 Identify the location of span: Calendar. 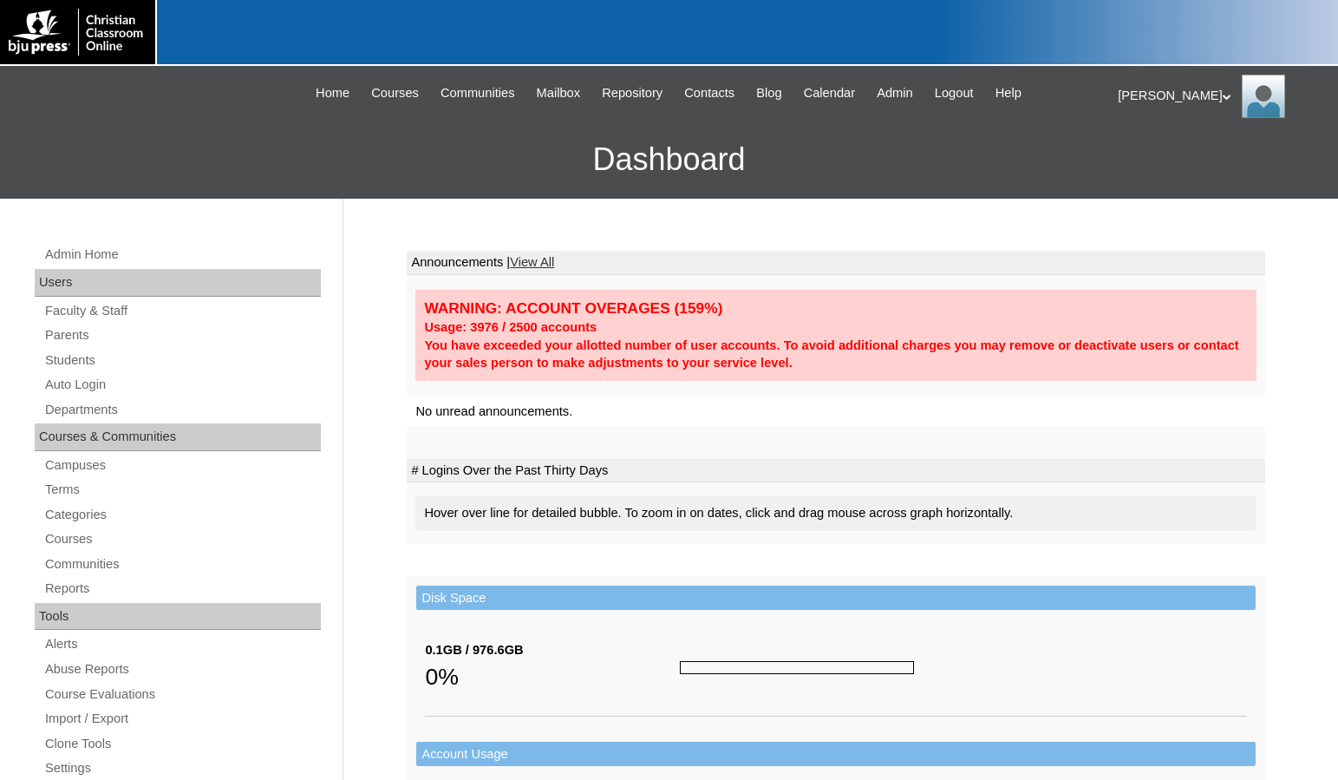
(829, 93).